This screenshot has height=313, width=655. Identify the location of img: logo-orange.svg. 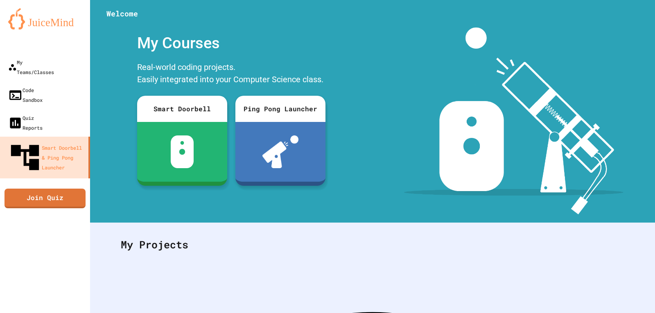
(45, 19).